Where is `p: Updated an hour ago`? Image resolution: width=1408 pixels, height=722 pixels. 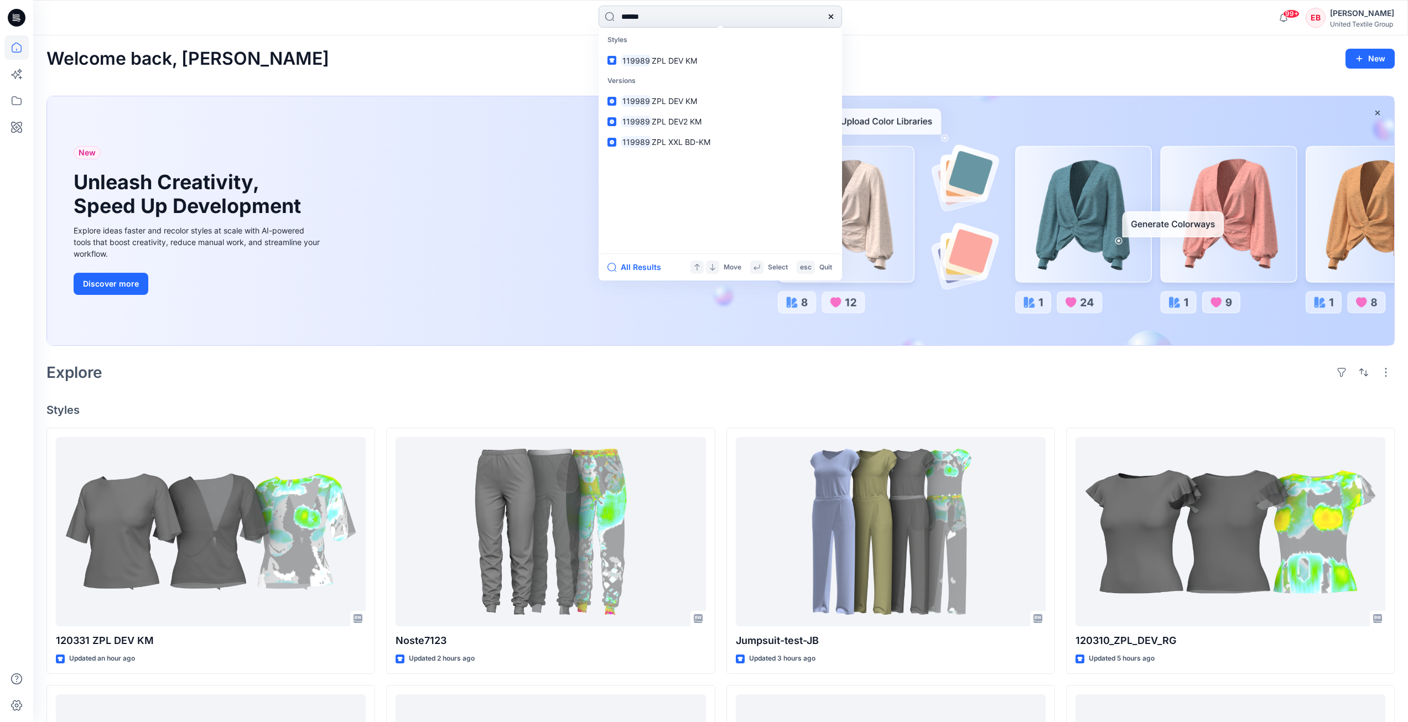 p: Updated an hour ago is located at coordinates (102, 658).